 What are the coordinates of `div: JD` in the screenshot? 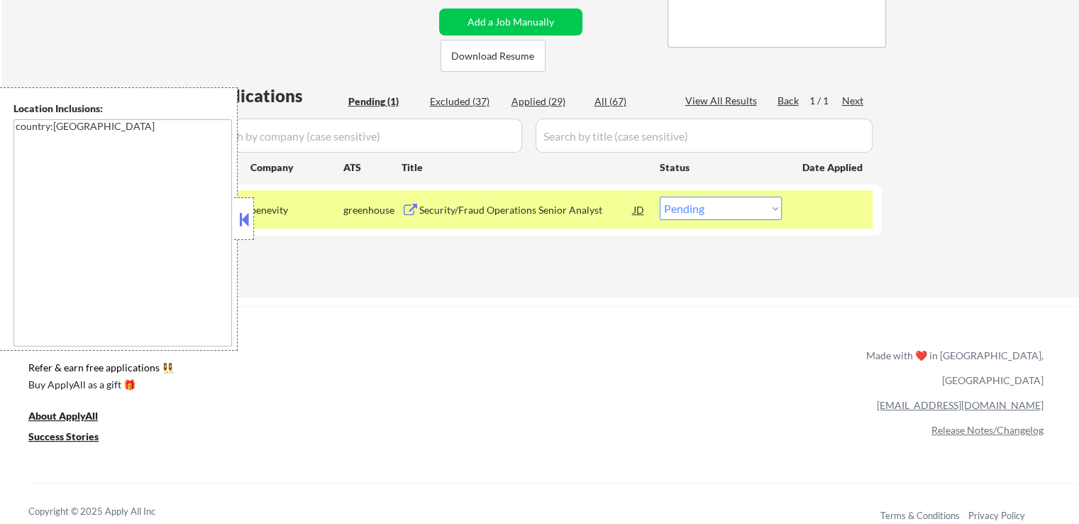 It's located at (639, 209).